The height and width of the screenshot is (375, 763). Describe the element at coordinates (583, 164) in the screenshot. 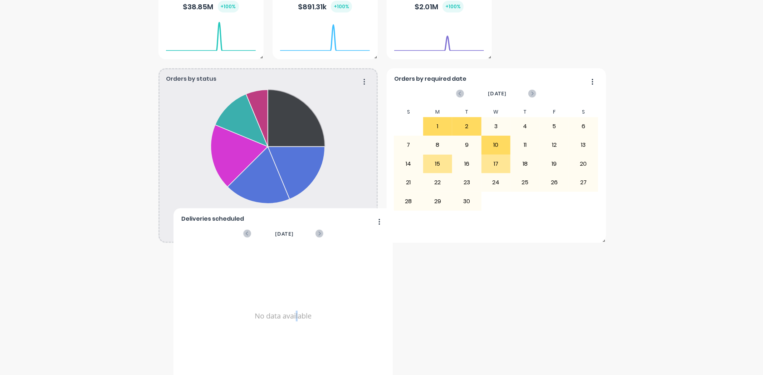

I see `div: 20` at that location.